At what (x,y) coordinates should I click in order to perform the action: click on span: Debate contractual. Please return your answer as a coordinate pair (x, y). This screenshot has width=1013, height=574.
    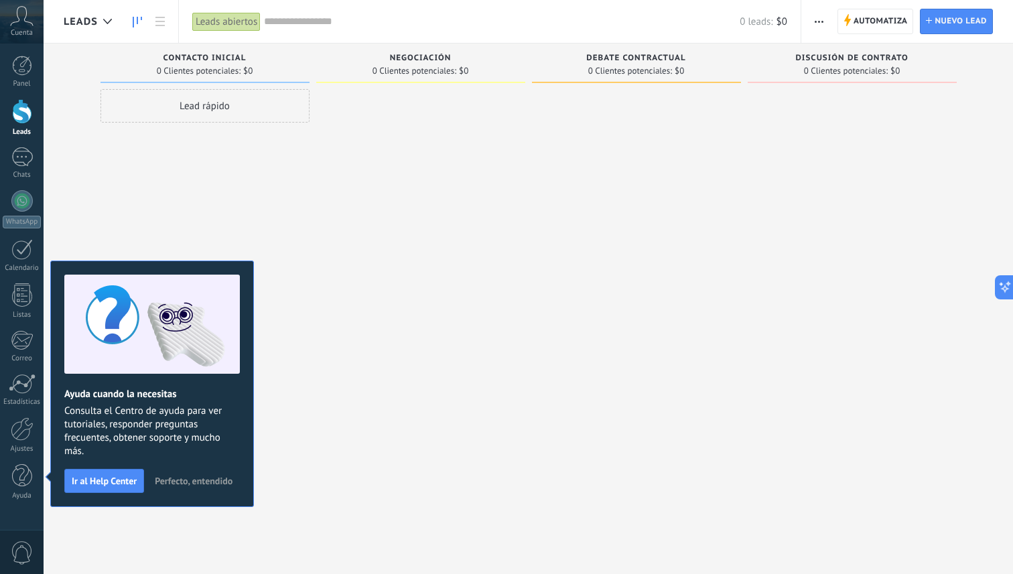
    Looking at the image, I should click on (636, 58).